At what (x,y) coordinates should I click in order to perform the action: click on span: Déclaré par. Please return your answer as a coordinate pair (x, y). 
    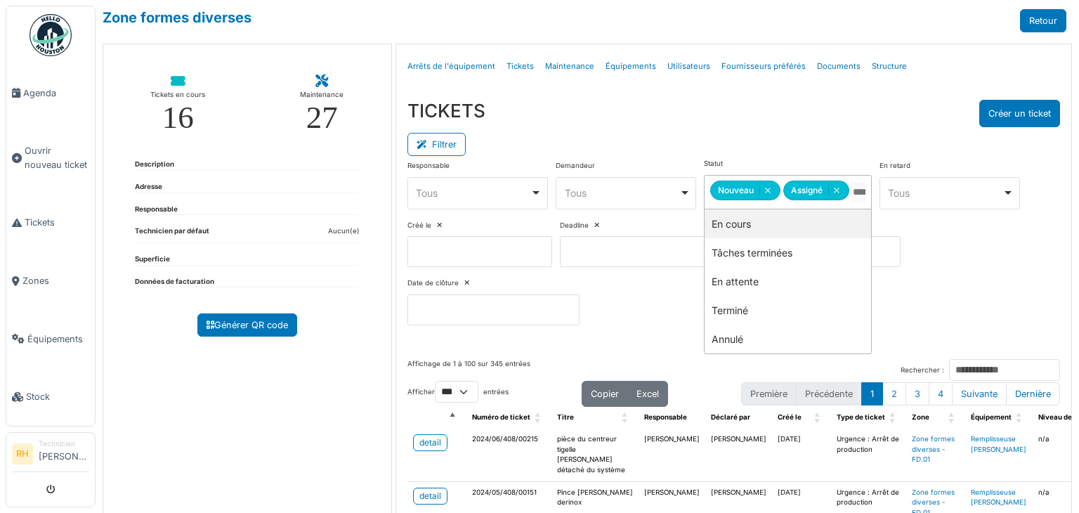
    Looking at the image, I should click on (731, 417).